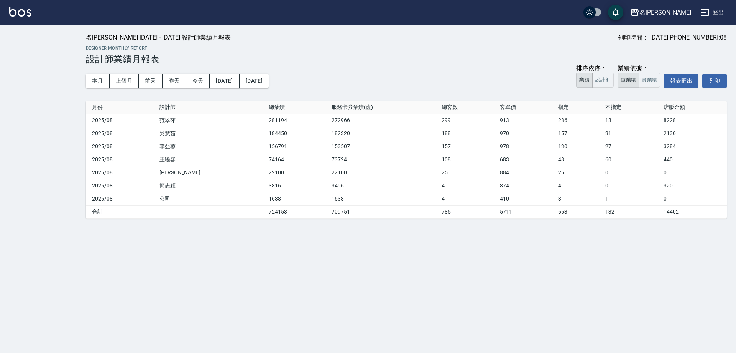 The width and height of the screenshot is (736, 353). What do you see at coordinates (381, 172) in the screenshot?
I see `td: 22100` at bounding box center [381, 172].